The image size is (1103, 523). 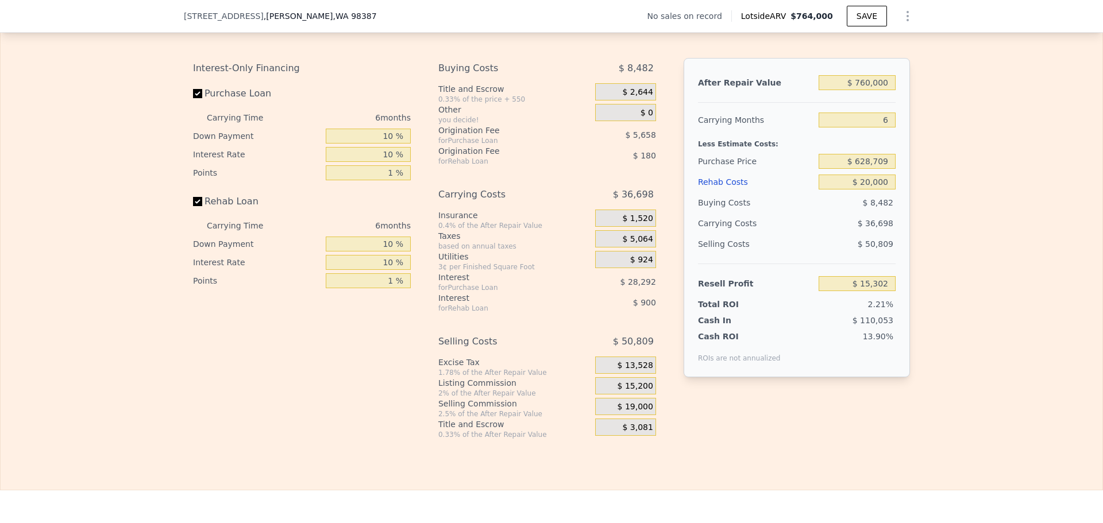 What do you see at coordinates (198, 94) in the screenshot?
I see `input: Purchase Loan` at bounding box center [198, 94].